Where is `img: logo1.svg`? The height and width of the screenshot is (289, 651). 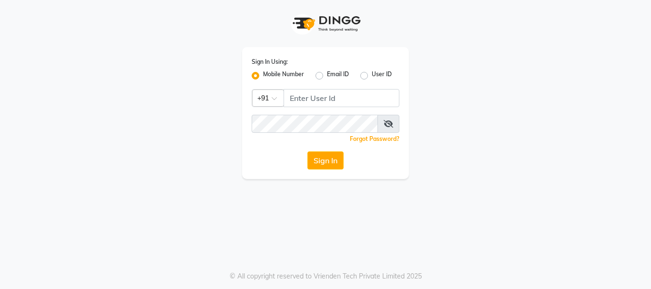 img: logo1.svg is located at coordinates (326, 23).